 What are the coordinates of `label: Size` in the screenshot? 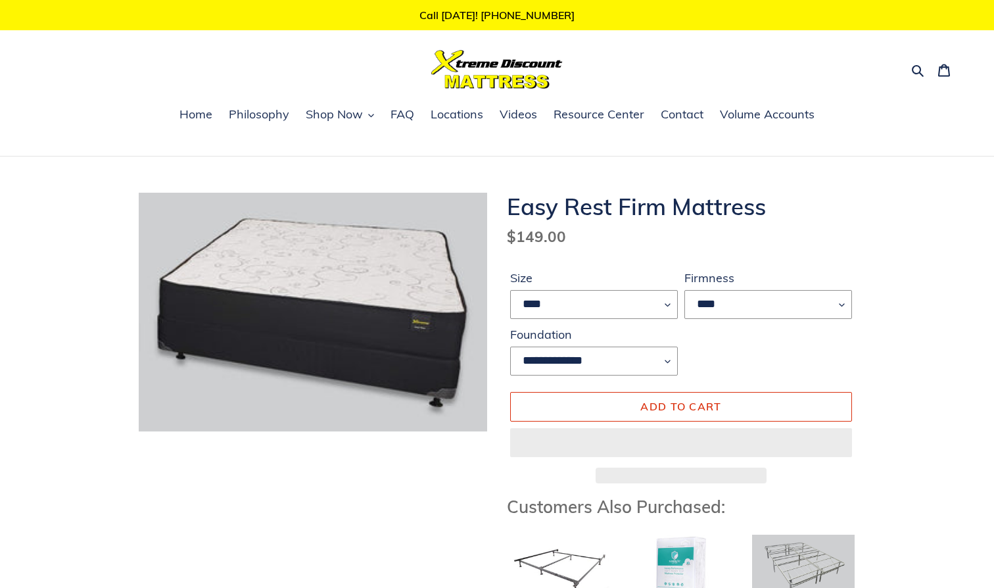 It's located at (594, 278).